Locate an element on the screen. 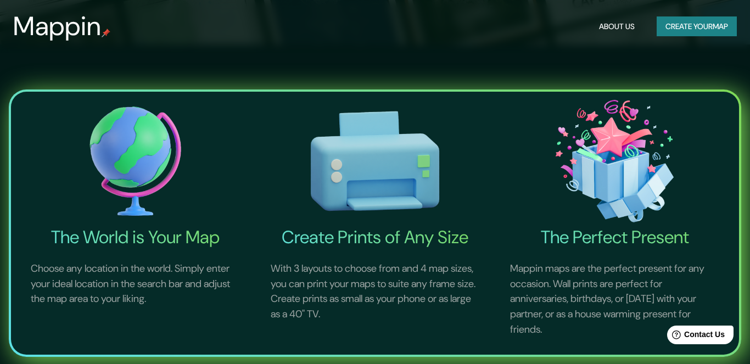 This screenshot has width=750, height=364. button: About Us is located at coordinates (617, 26).